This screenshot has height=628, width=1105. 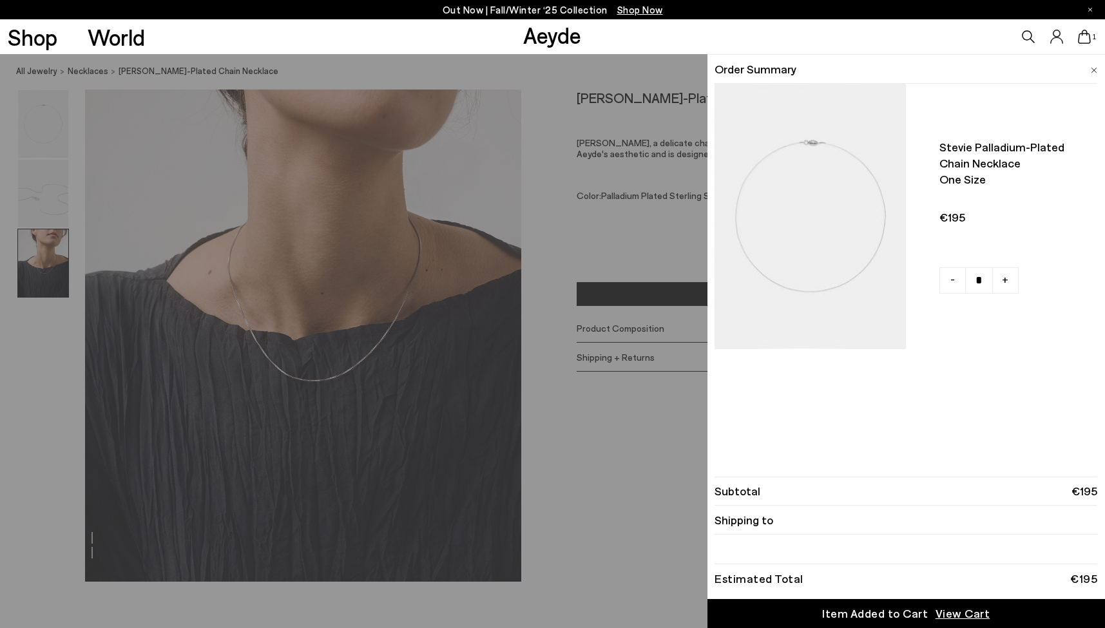 What do you see at coordinates (116, 37) in the screenshot?
I see `a: World` at bounding box center [116, 37].